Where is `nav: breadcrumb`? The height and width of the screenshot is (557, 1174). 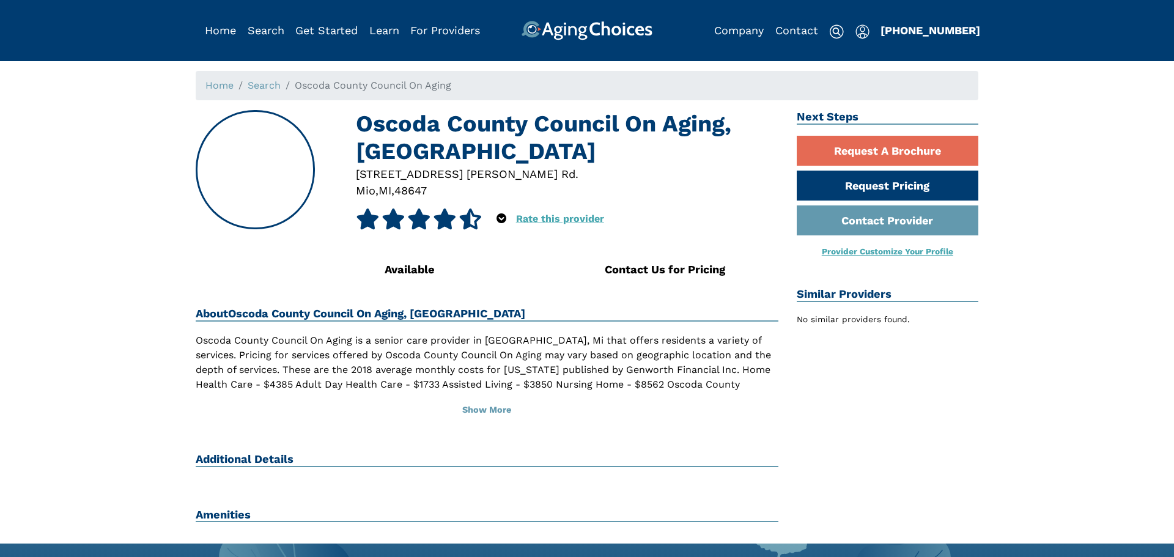
nav: breadcrumb is located at coordinates (587, 86).